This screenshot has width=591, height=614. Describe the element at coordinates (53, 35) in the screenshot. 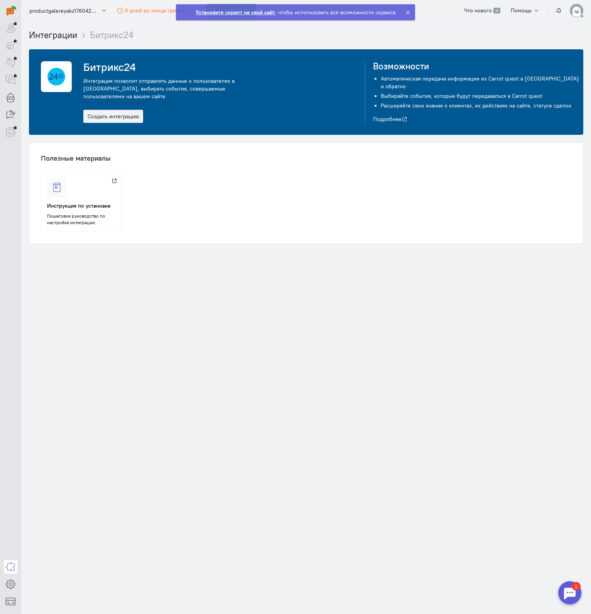

I see `a: Интеграции` at that location.